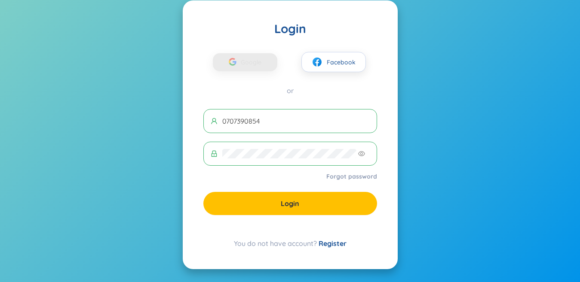 Image resolution: width=580 pixels, height=282 pixels. Describe the element at coordinates (290, 29) in the screenshot. I see `div: Login` at that location.